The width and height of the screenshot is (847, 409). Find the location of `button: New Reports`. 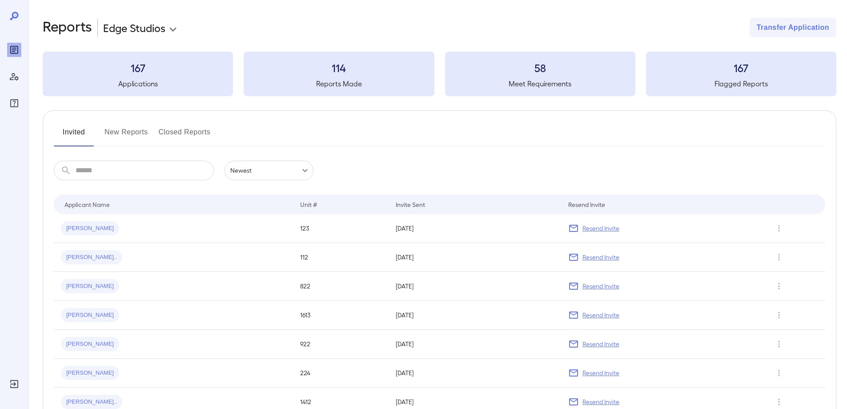

button: New Reports is located at coordinates (126, 136).